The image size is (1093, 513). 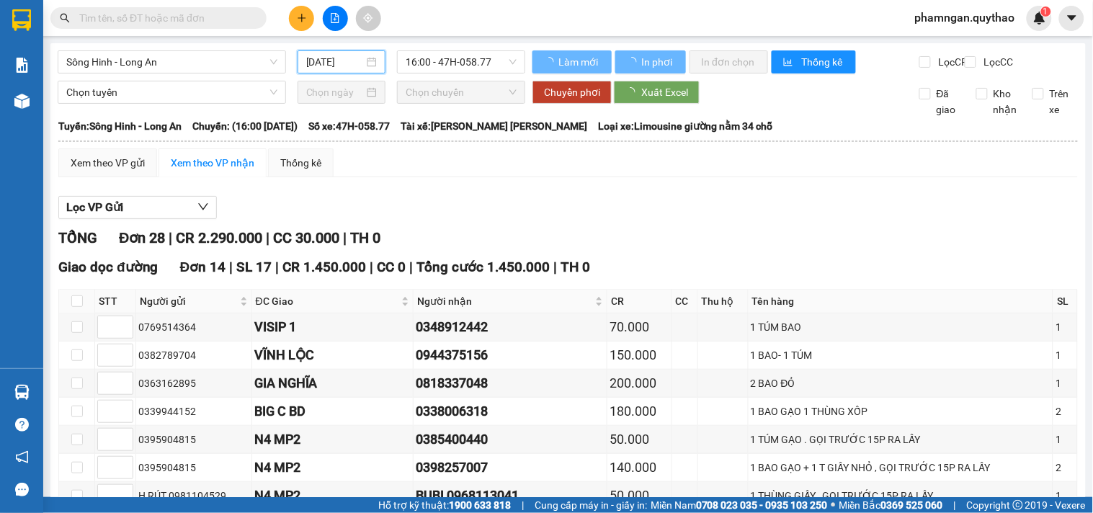 I want to click on div: 2 BAO ĐỎ, so click(x=901, y=383).